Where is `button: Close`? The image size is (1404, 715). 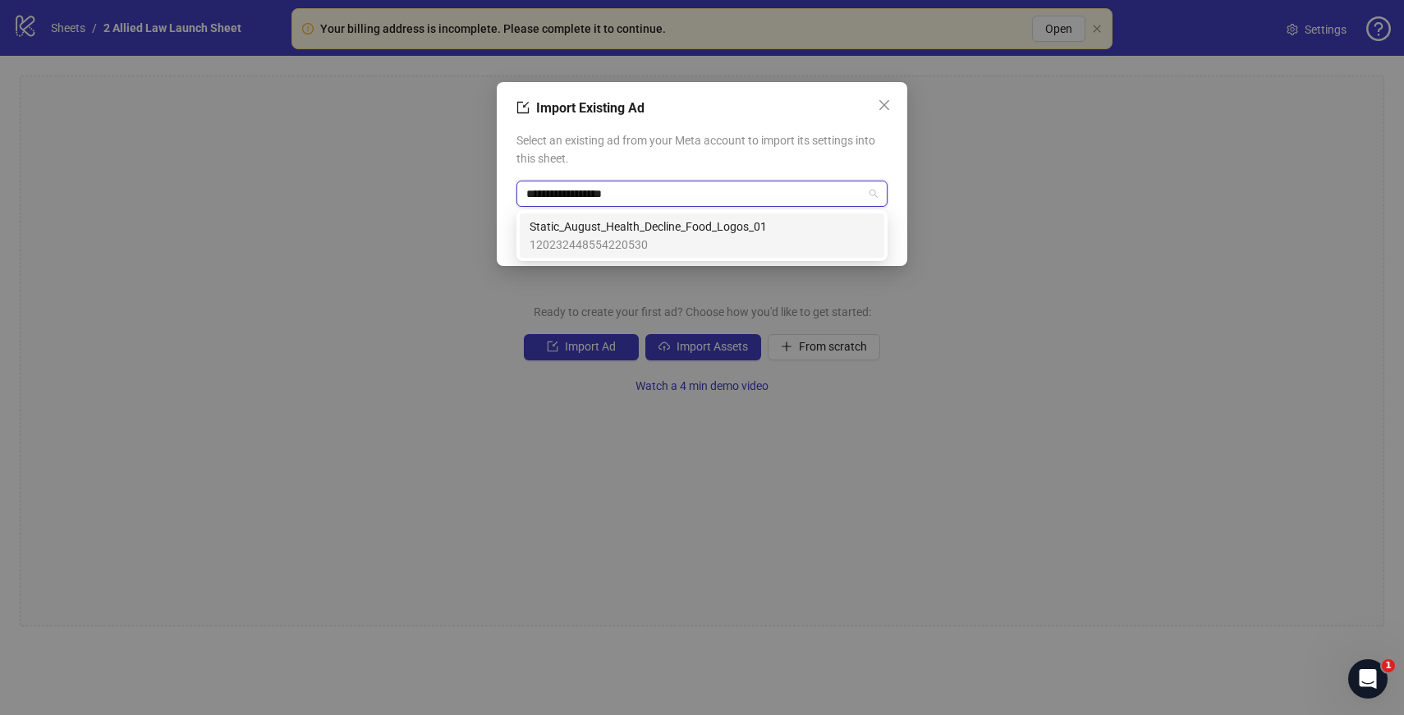
button: Close is located at coordinates (884, 105).